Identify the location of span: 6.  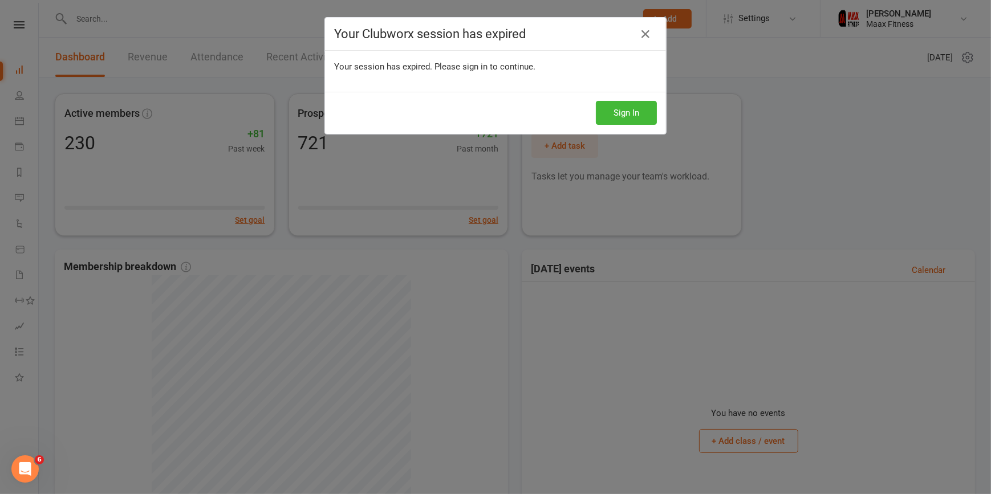
(39, 460).